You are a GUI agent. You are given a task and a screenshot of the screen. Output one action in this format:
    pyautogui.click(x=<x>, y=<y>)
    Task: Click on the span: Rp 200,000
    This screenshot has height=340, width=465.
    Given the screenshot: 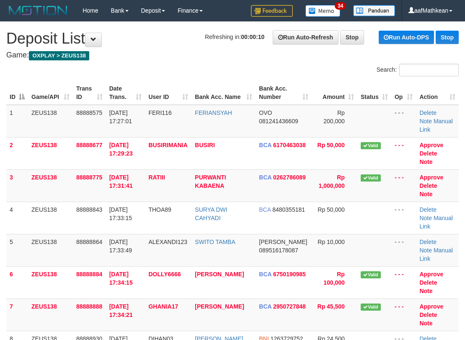 What is the action you would take?
    pyautogui.click(x=334, y=117)
    